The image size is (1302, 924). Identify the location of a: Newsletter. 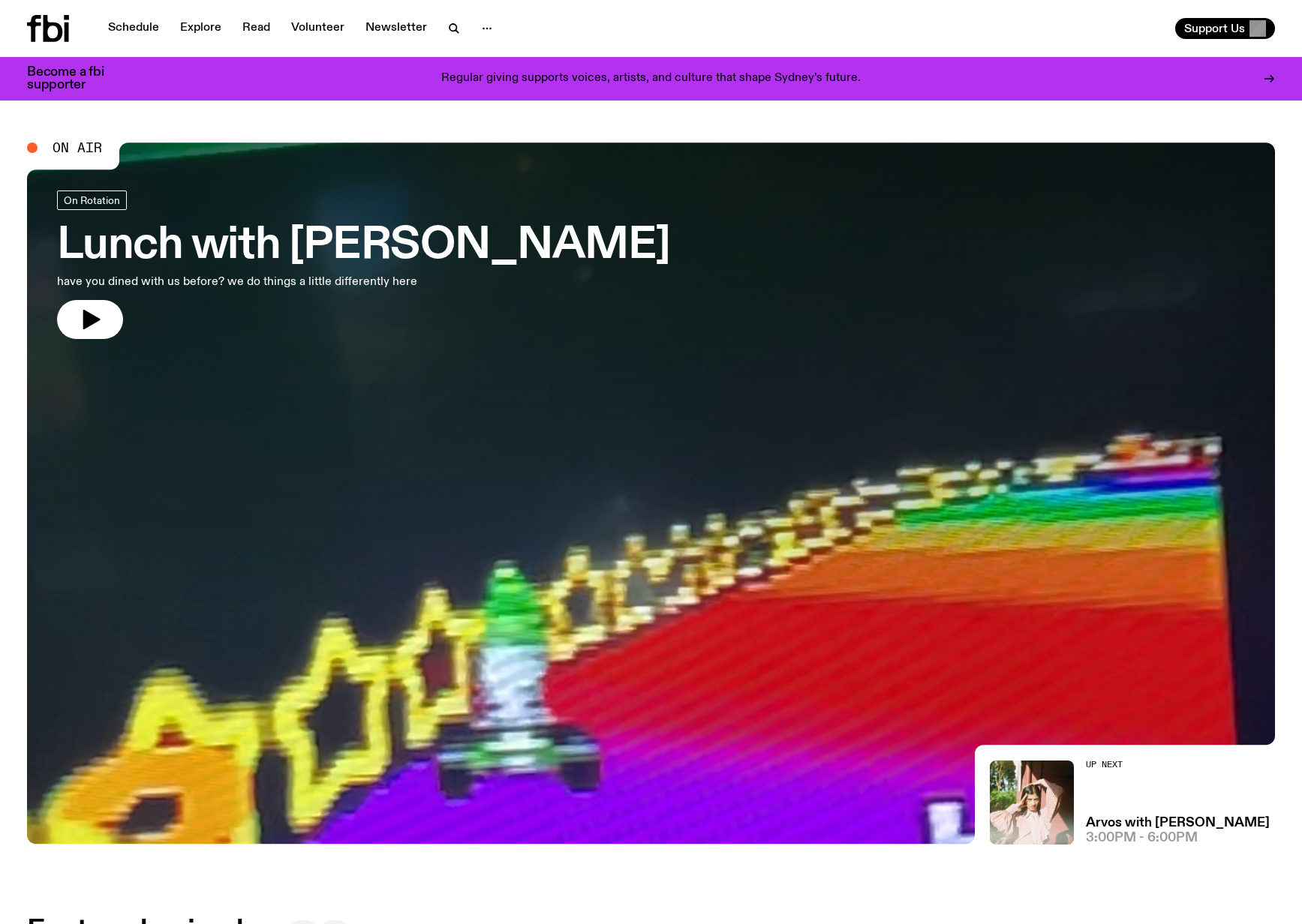
(396, 29).